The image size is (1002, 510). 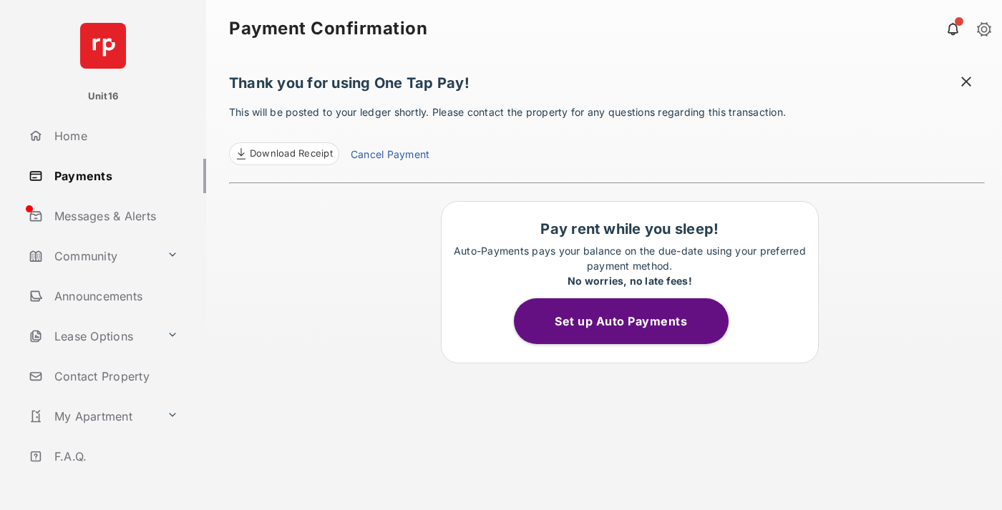 What do you see at coordinates (114, 376) in the screenshot?
I see `a: Contact Property` at bounding box center [114, 376].